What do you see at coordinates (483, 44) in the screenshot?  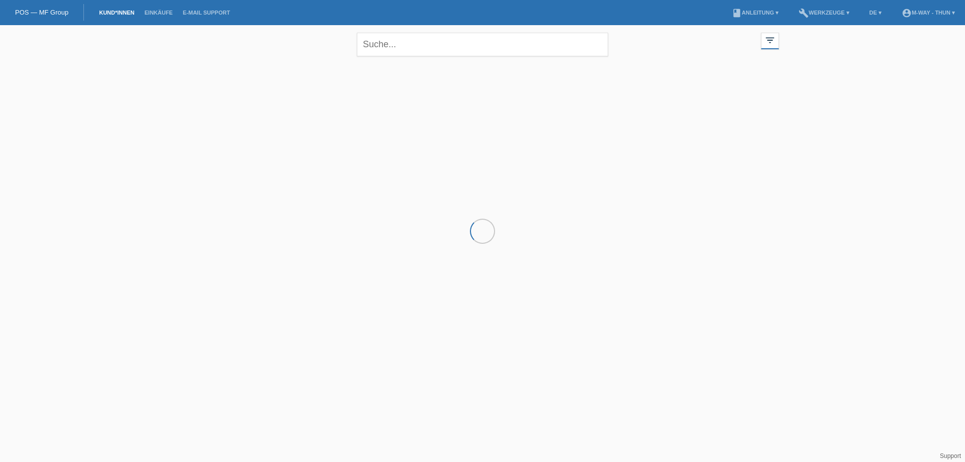 I see `input: Suche...` at bounding box center [483, 44].